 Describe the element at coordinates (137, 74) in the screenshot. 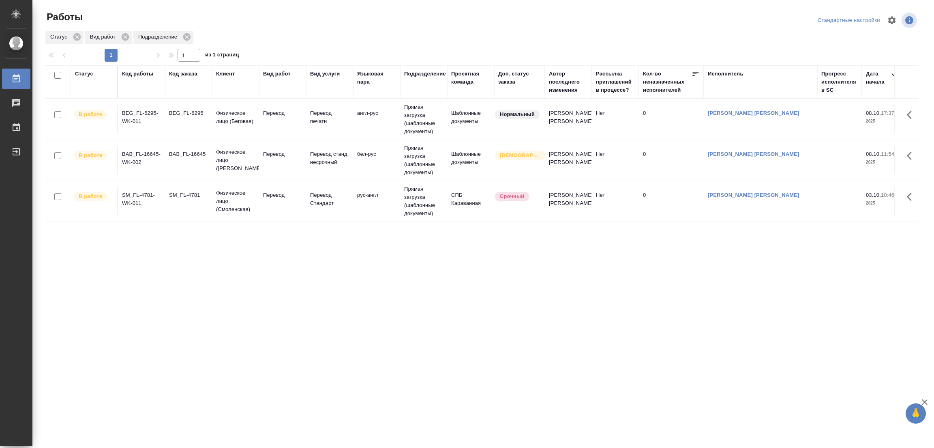

I see `div: Код работы` at that location.